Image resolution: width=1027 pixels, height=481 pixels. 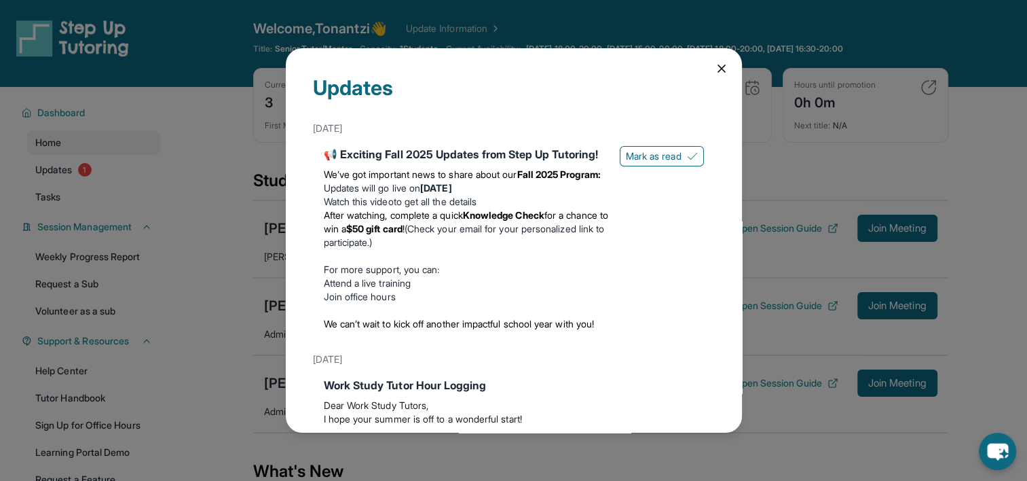 I want to click on span: Mark as read, so click(x=654, y=156).